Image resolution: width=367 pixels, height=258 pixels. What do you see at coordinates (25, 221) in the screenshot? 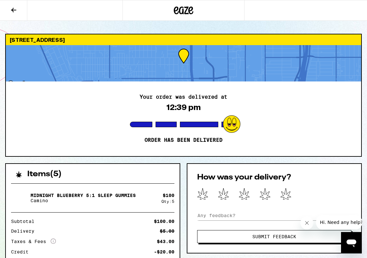
I see `div: Subtotal` at bounding box center [25, 221].